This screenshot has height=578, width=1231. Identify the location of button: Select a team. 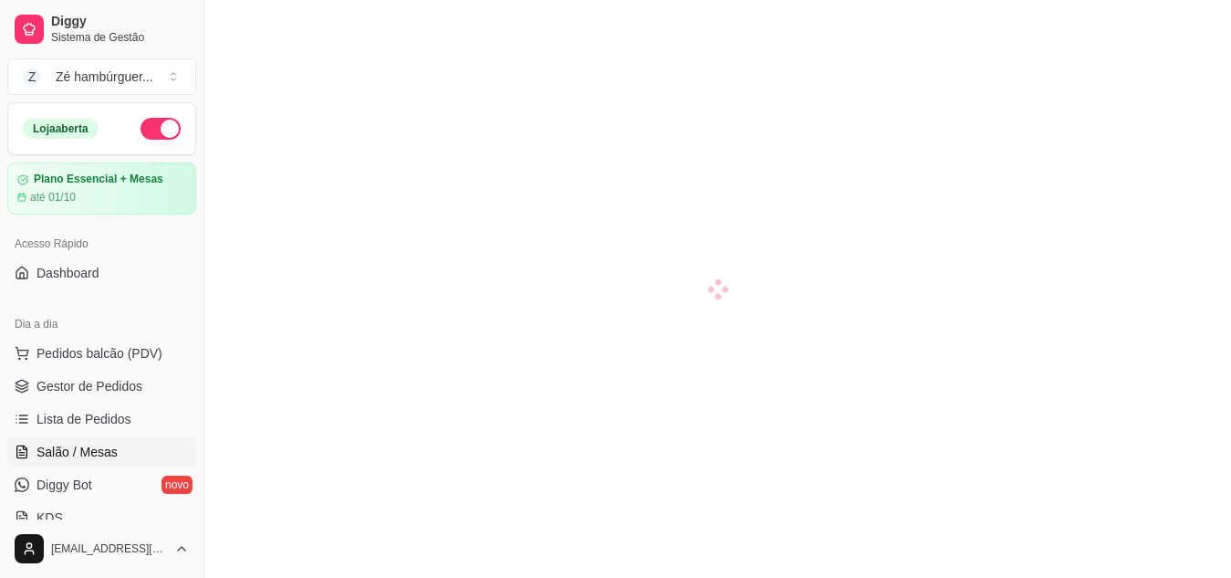
(101, 77).